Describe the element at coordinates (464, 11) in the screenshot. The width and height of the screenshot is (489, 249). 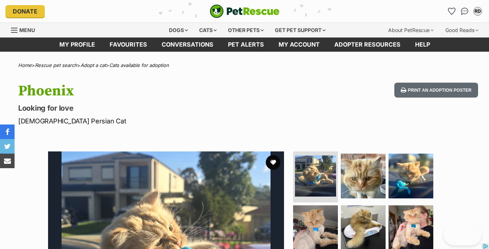
I see `img: chat-41dd97257d64d25036548639549fe6c8038ab92f7586957e7f3b1b290dea8141.svg` at that location.